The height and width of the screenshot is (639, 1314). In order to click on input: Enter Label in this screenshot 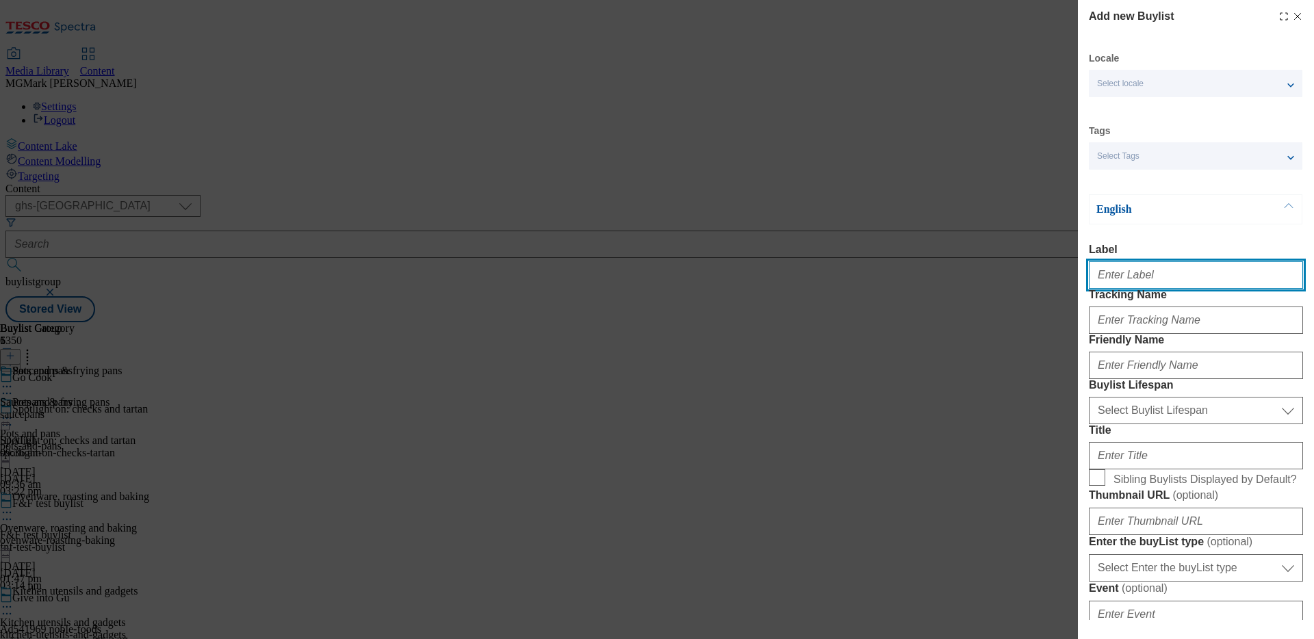, I will do `click(1195, 275)`.